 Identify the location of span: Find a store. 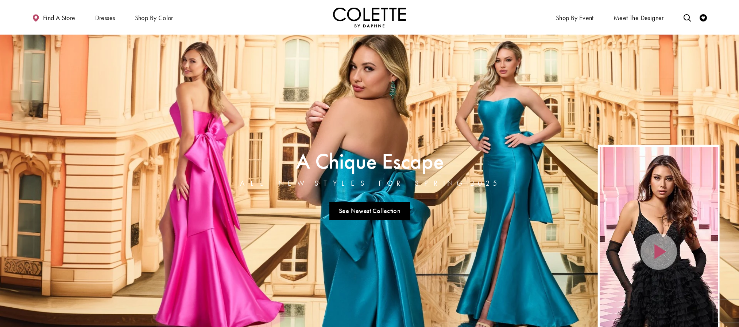
(59, 18).